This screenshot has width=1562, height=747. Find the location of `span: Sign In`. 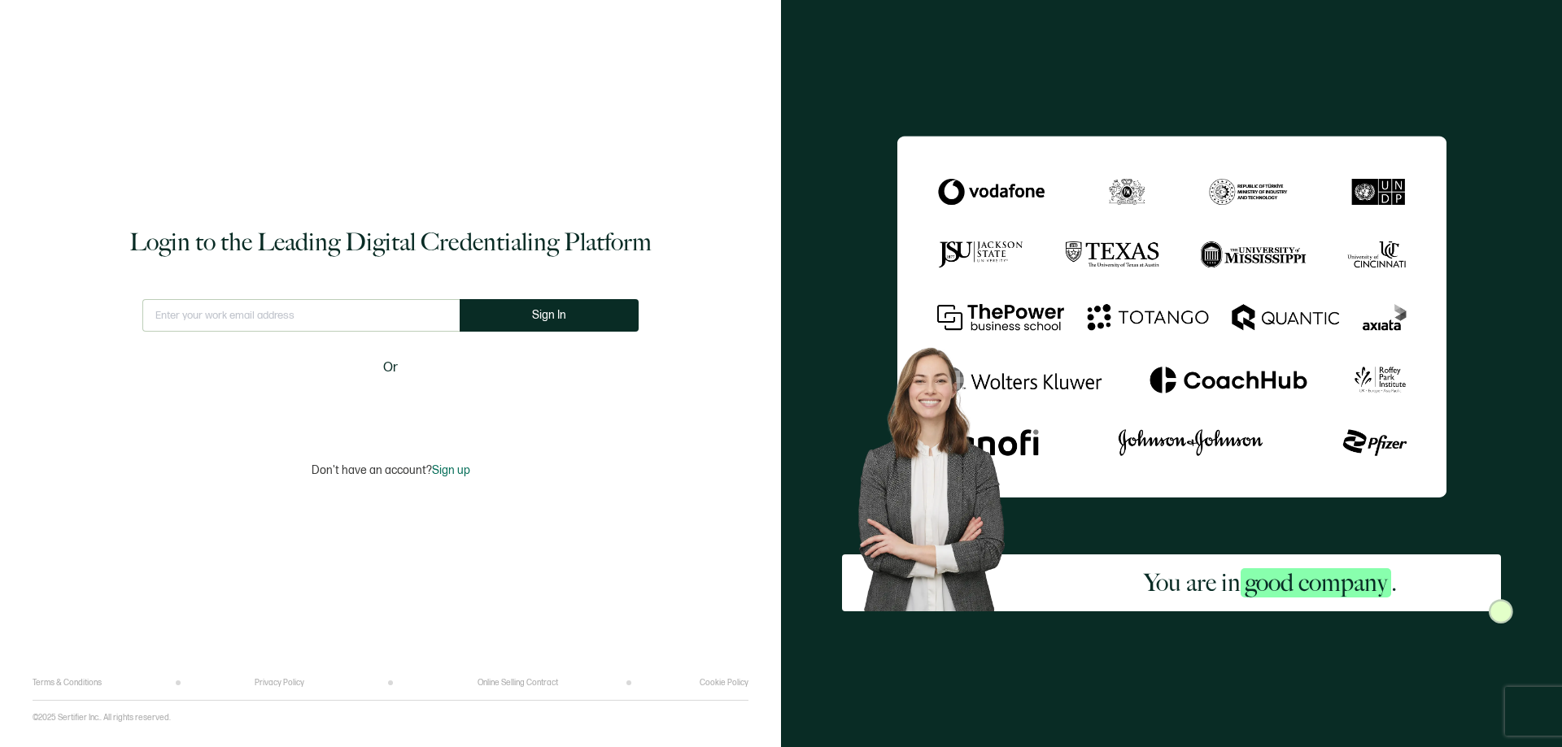

span: Sign In is located at coordinates (549, 315).